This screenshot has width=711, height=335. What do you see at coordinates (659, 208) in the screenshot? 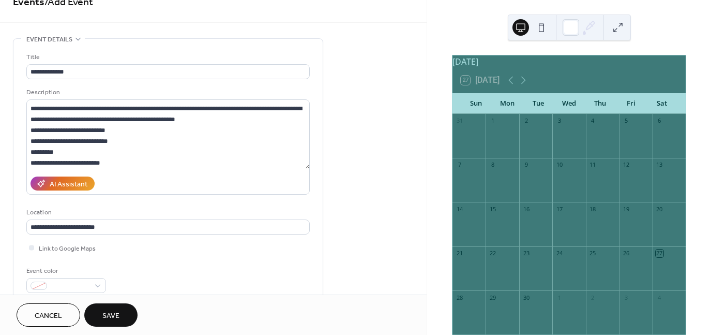
I see `div: 20` at bounding box center [659, 208].